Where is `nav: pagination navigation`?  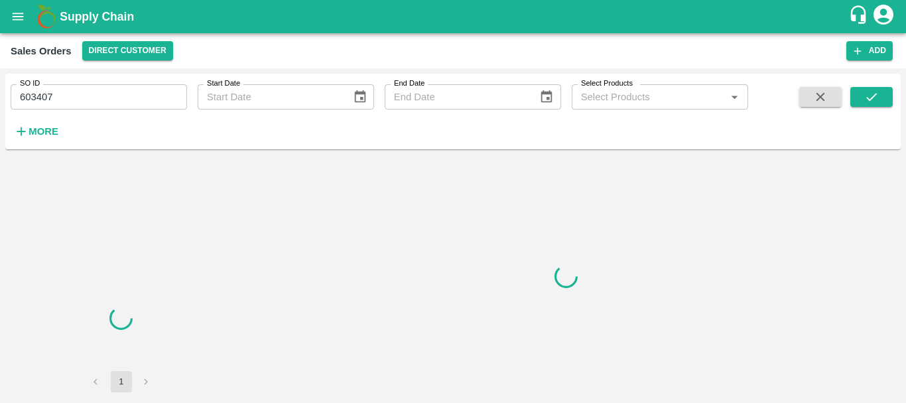
nav: pagination navigation is located at coordinates (121, 381).